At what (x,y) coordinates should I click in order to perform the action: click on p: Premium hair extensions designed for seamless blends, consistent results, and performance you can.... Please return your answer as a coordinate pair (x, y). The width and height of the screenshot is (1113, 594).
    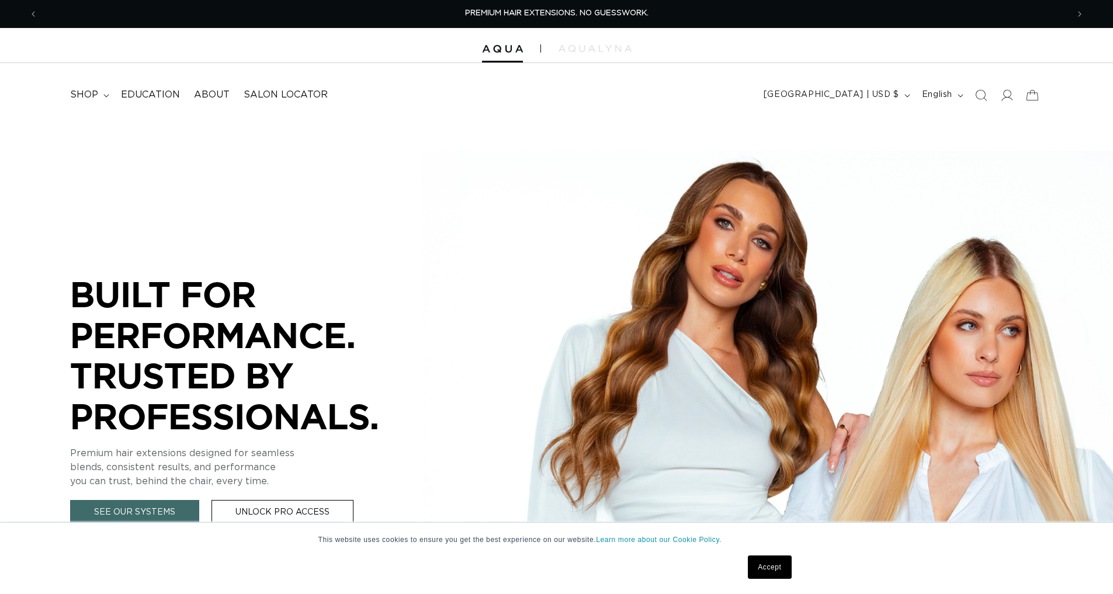
    Looking at the image, I should click on (245, 468).